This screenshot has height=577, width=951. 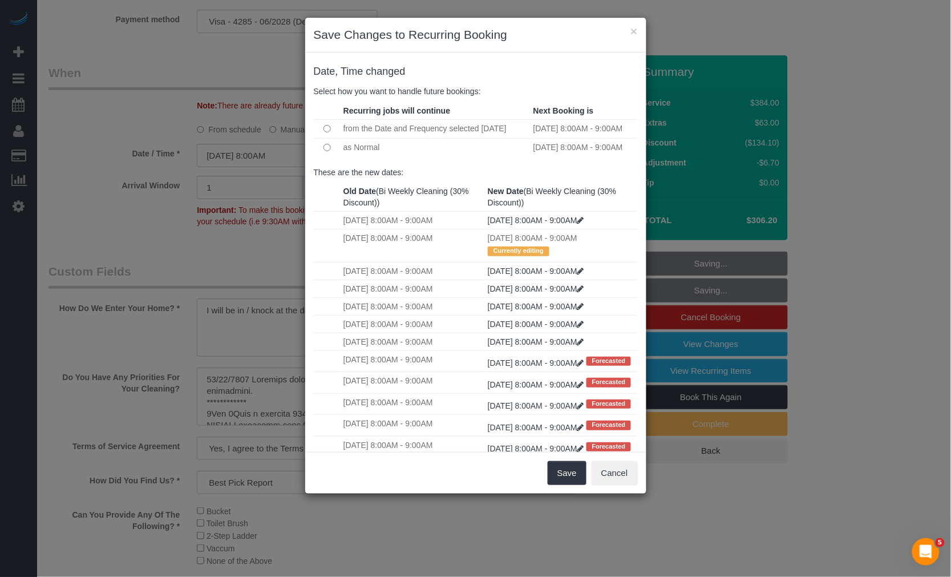 I want to click on p: These are the new dates:, so click(x=476, y=172).